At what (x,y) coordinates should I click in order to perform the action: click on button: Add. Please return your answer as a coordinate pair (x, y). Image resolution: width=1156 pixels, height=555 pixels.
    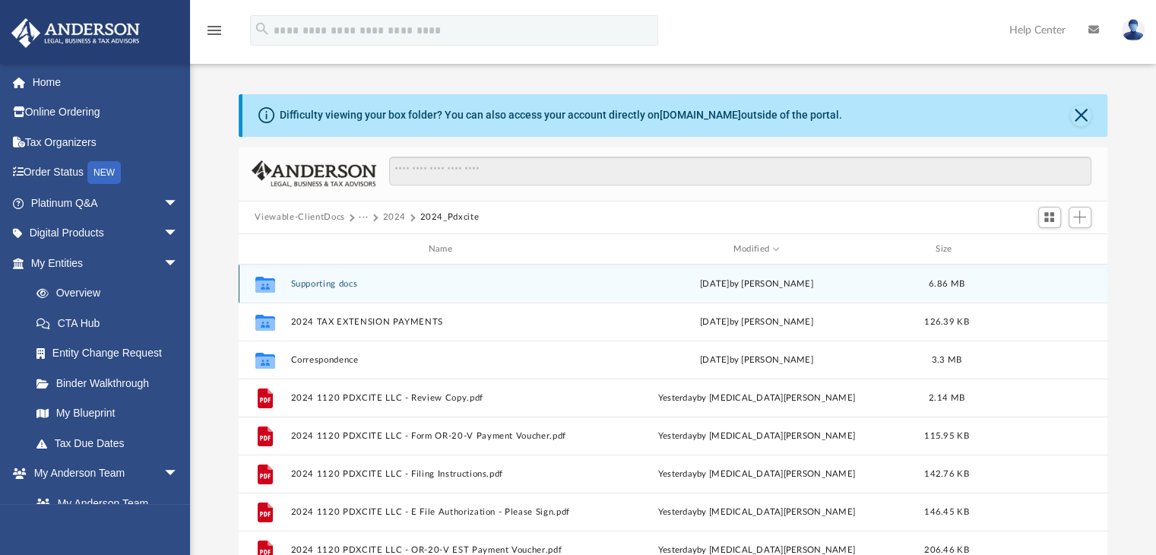
    Looking at the image, I should click on (1080, 217).